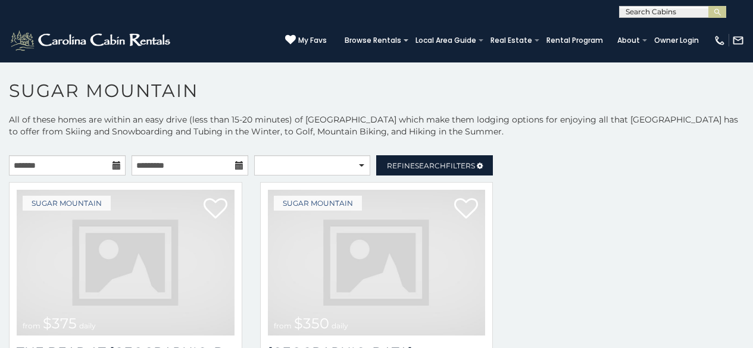 The width and height of the screenshot is (753, 348). What do you see at coordinates (312, 40) in the screenshot?
I see `span: My Favs` at bounding box center [312, 40].